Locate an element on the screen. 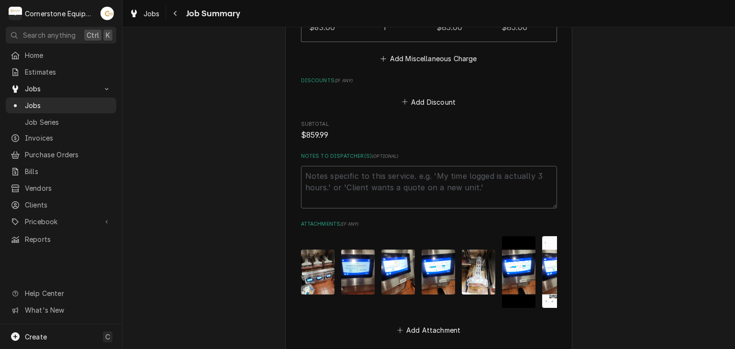 The height and width of the screenshot is (349, 735). button: Navigate back is located at coordinates (176, 13).